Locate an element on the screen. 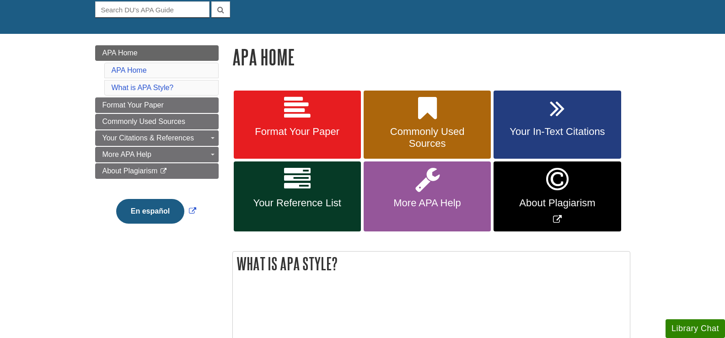 This screenshot has height=338, width=725. button: Library Chat is located at coordinates (695, 328).